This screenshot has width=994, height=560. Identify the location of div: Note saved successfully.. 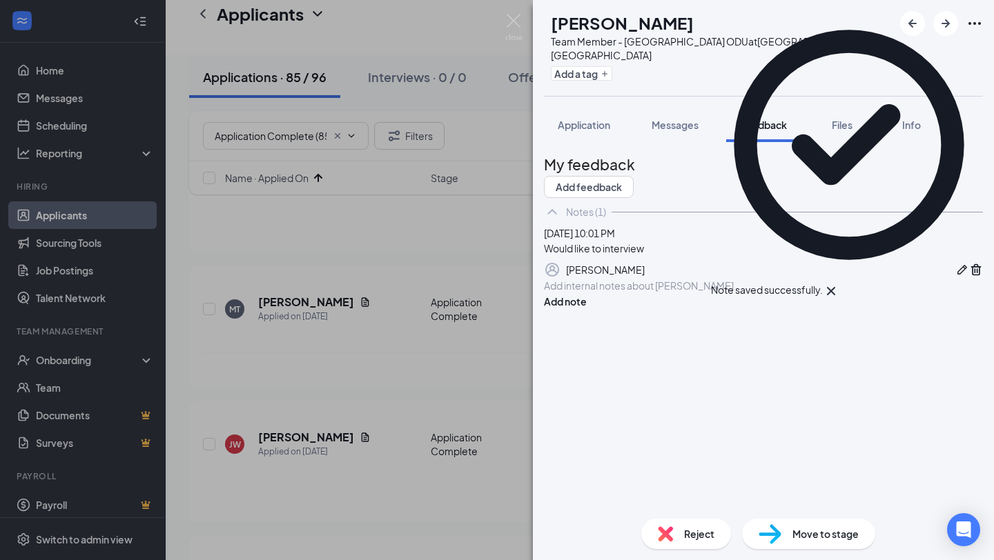
(767, 291).